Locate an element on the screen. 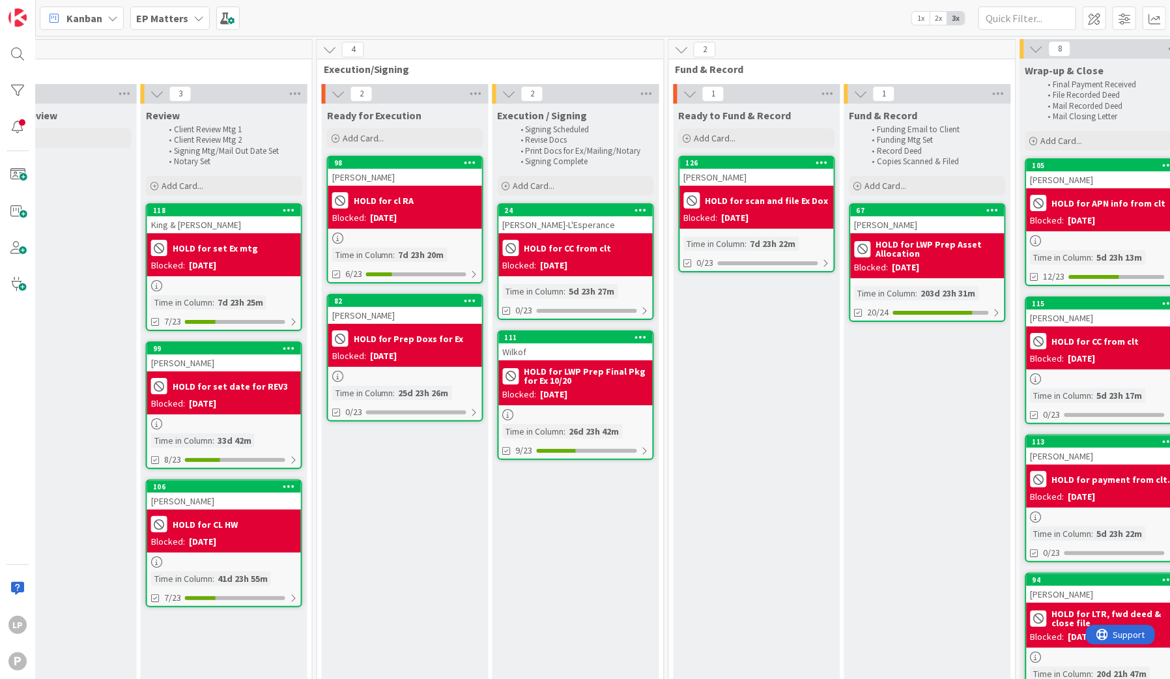 The image size is (1170, 679). div: 126 is located at coordinates (760, 163).